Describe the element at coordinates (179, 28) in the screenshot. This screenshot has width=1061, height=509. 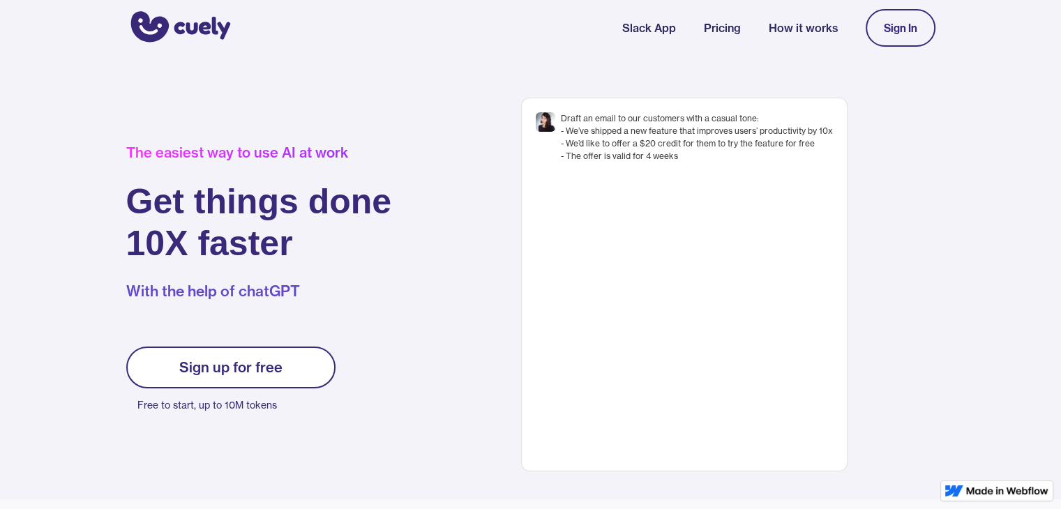
I see `a: home` at that location.